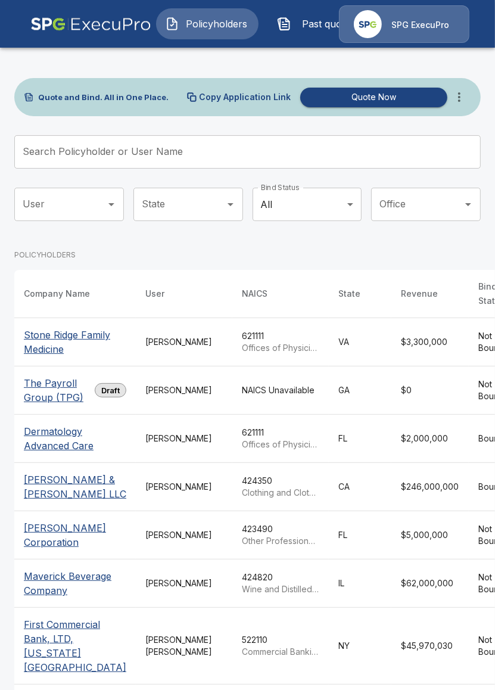 The image size is (495, 690). I want to click on p: Stone Ridge Family Medicine, so click(75, 342).